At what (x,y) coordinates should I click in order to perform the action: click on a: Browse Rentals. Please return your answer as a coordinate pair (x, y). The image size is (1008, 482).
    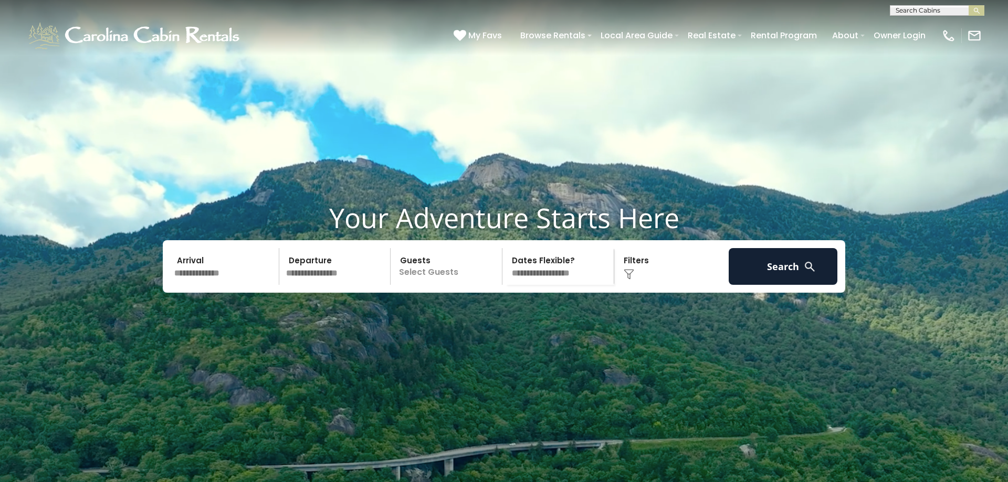
    Looking at the image, I should click on (553, 35).